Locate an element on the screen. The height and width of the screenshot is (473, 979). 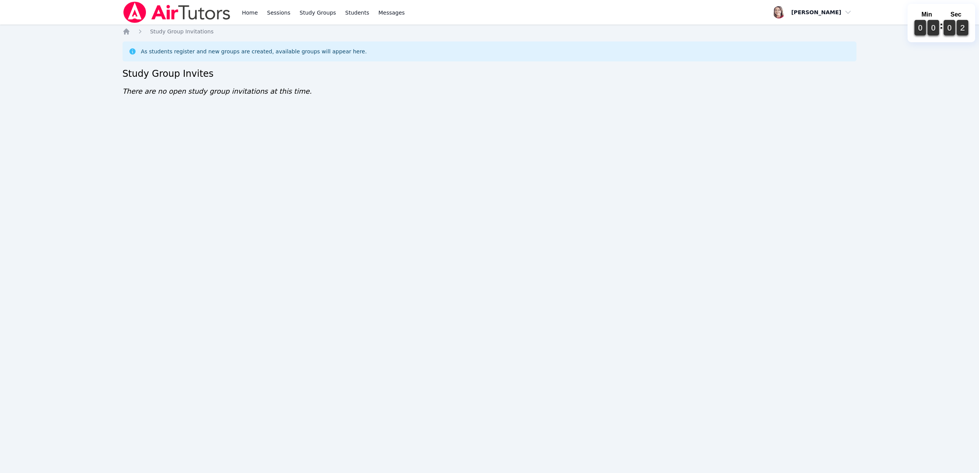
span: Study Group Invitations is located at coordinates (182, 31).